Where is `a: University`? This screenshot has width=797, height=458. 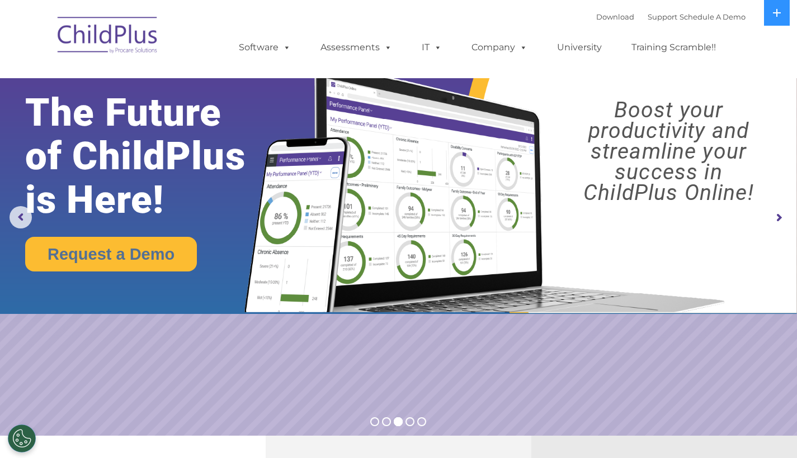
a: University is located at coordinates (579, 48).